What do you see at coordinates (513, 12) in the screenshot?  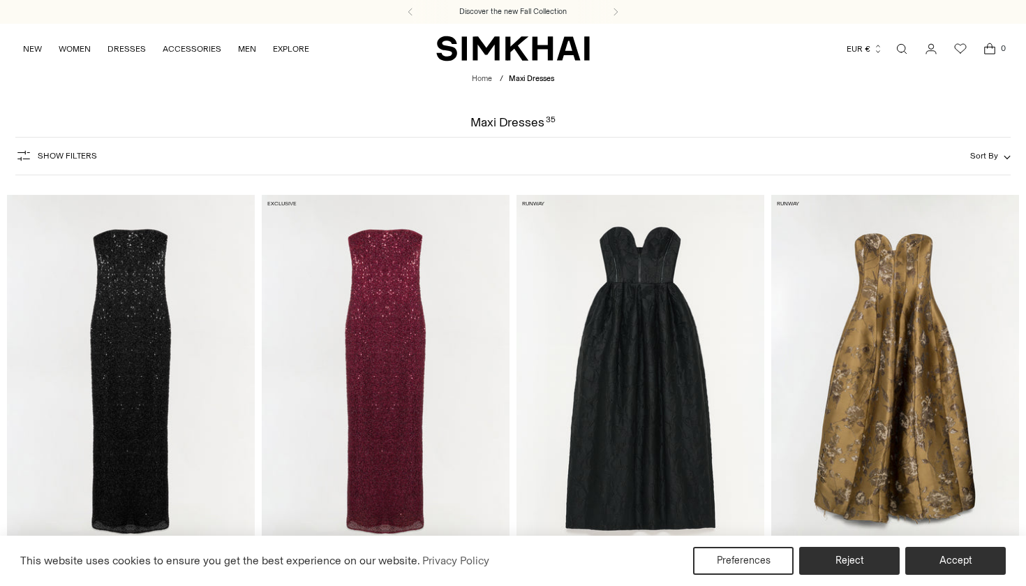 I see `h3: Discover the new Fall Collection` at bounding box center [513, 12].